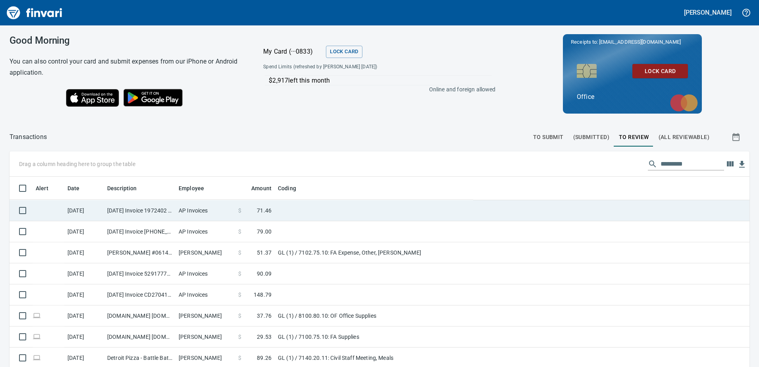 Image resolution: width=759 pixels, height=367 pixels. What do you see at coordinates (380, 81) in the screenshot?
I see `p: $2,917 left this month` at bounding box center [380, 81].